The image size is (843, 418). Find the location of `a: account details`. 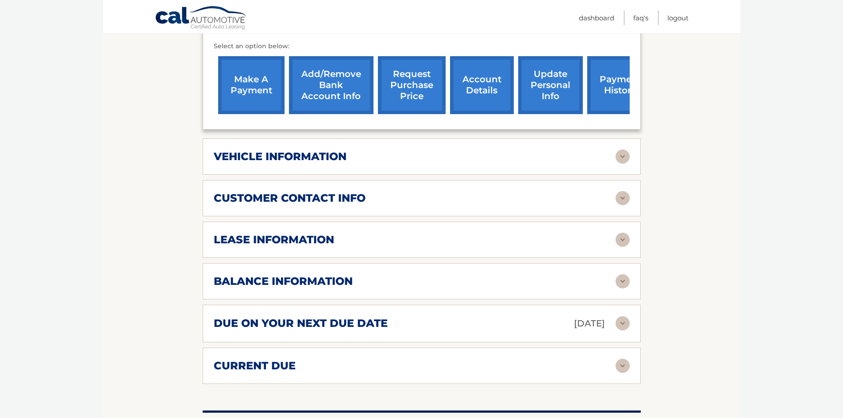

a: account details is located at coordinates (482, 85).